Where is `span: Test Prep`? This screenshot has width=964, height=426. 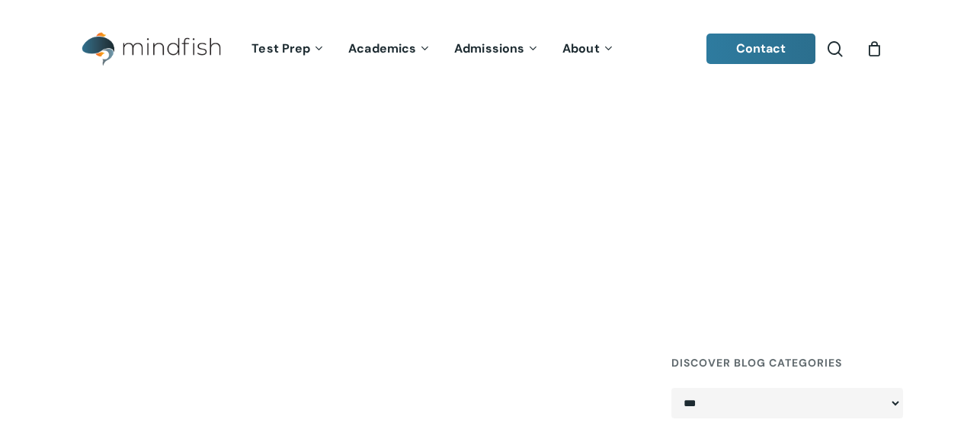 span: Test Prep is located at coordinates (280, 48).